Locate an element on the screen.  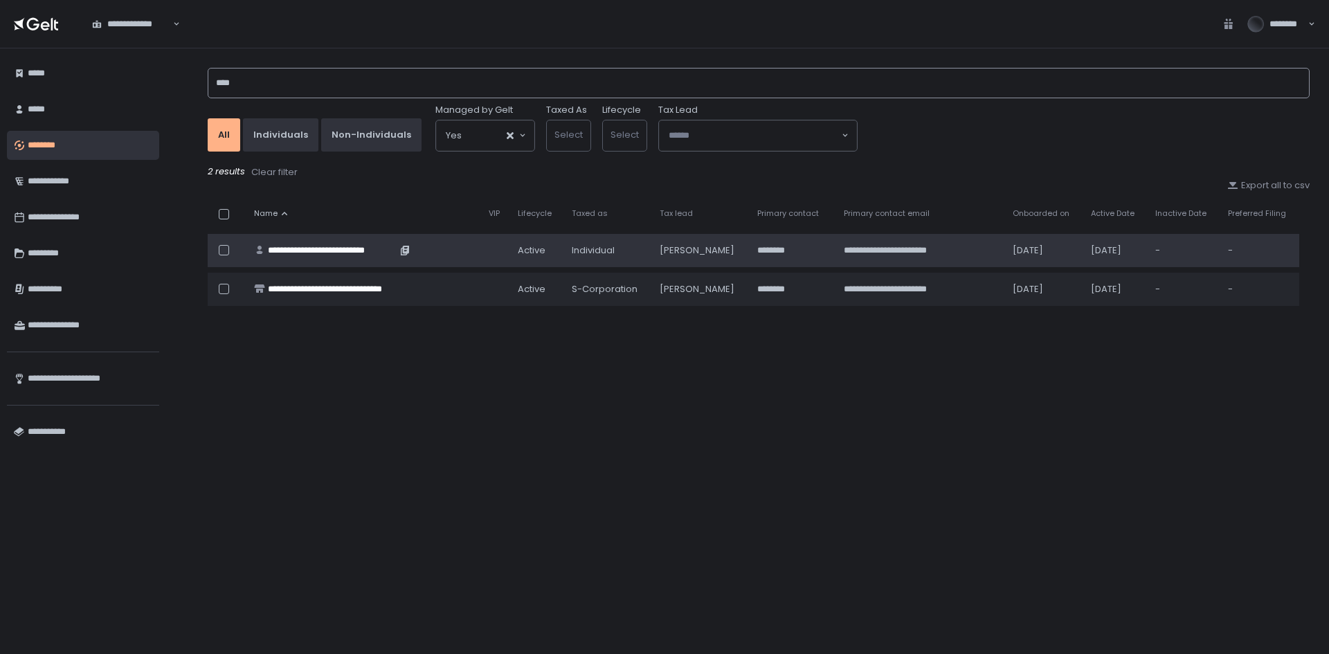
span: Inactive Date is located at coordinates (1181, 213).